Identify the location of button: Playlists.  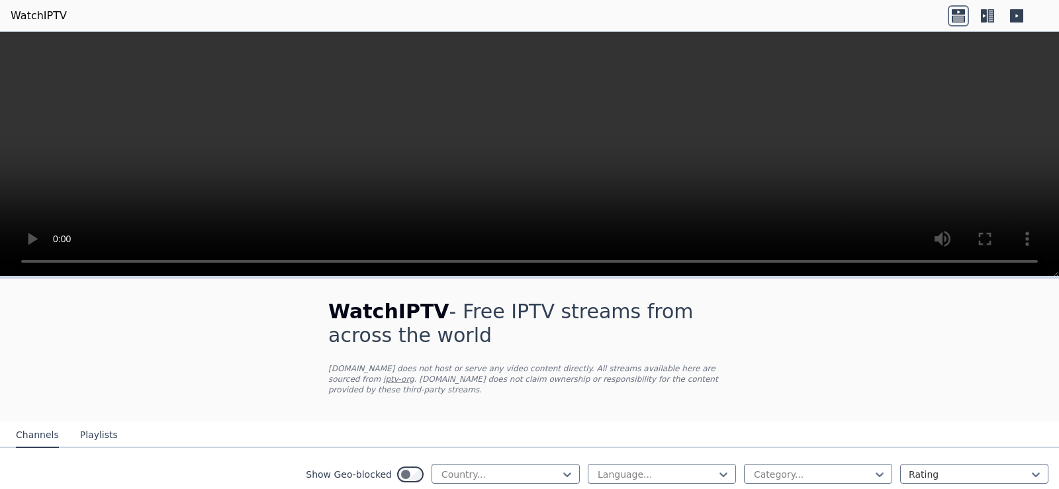
(99, 436).